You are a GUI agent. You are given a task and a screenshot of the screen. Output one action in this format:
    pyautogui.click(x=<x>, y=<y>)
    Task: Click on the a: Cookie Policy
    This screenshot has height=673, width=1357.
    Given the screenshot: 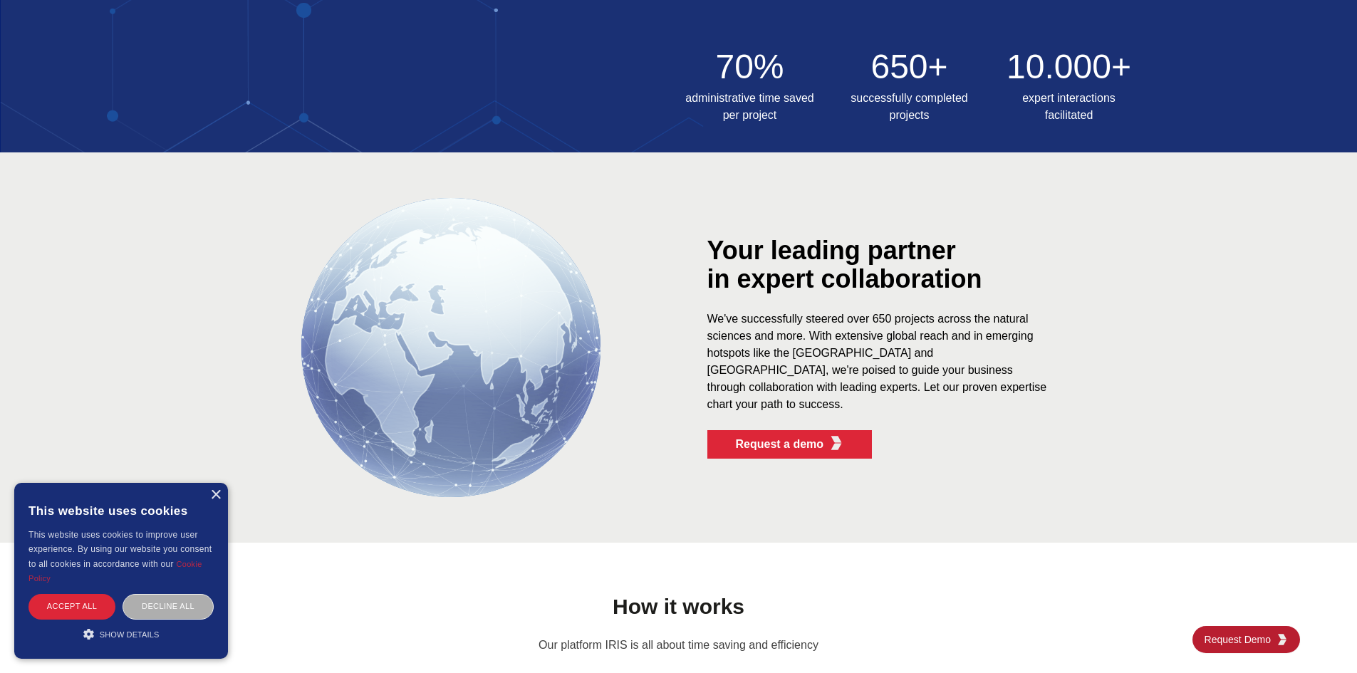 What is the action you would take?
    pyautogui.click(x=115, y=571)
    